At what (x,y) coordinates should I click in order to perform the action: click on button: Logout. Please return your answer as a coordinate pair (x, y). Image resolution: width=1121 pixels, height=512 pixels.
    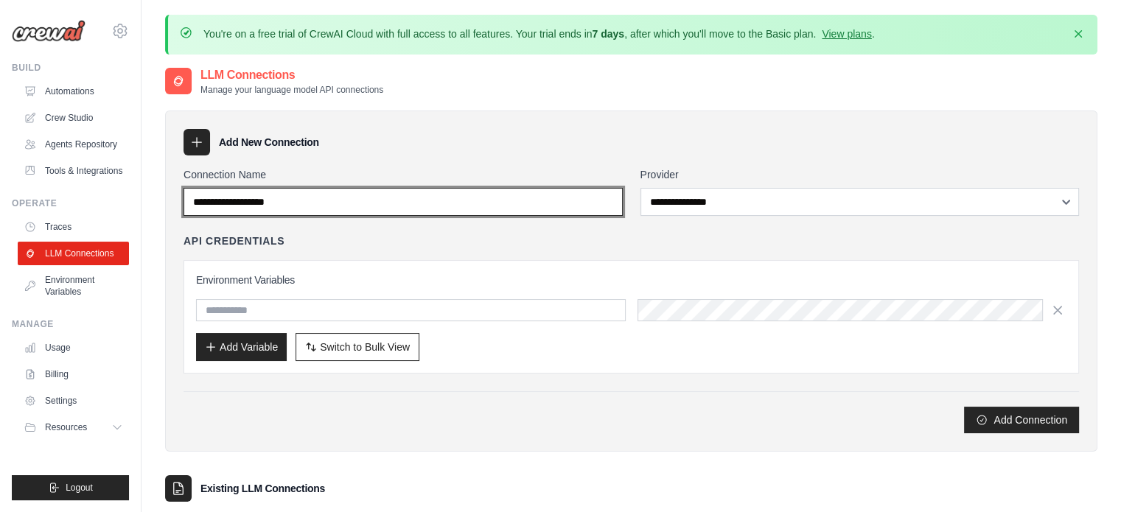
    Looking at the image, I should click on (70, 488).